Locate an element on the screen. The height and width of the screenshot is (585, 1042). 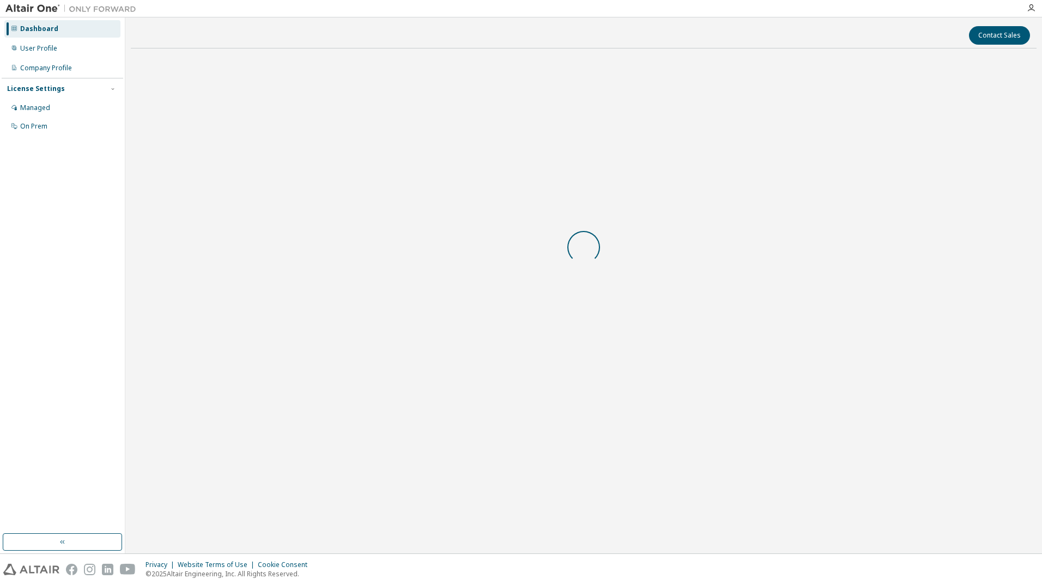
div: Managed is located at coordinates (35, 108).